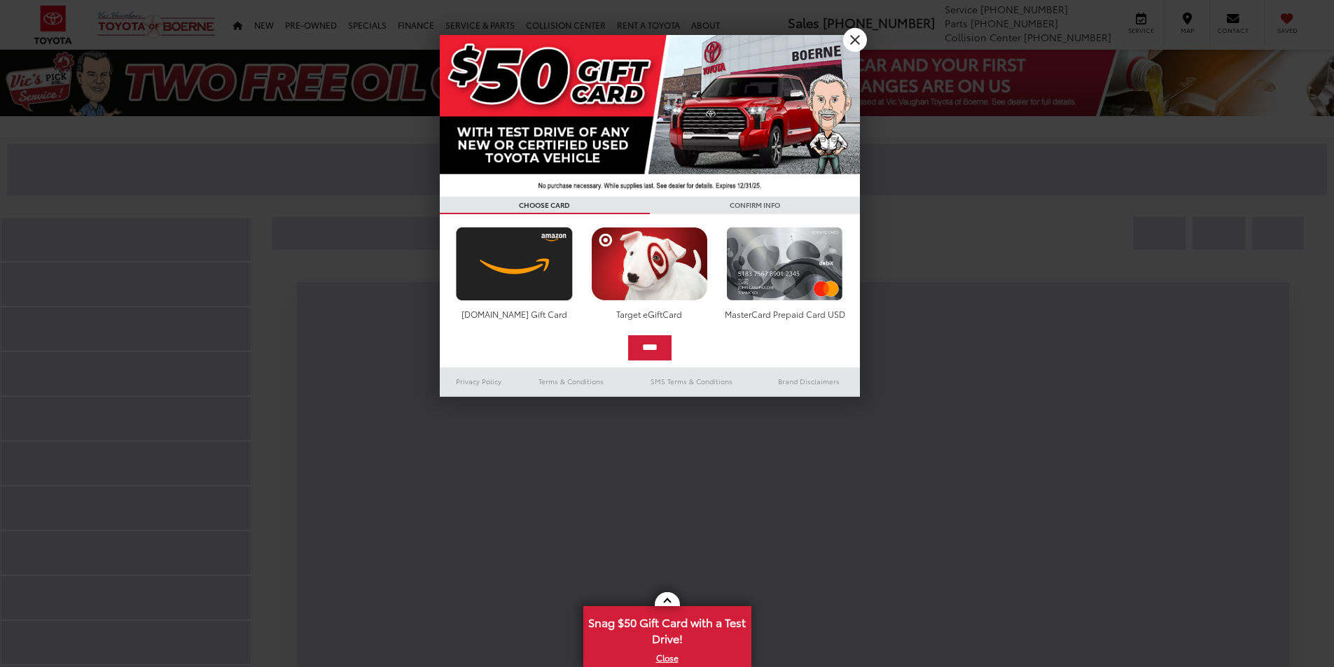 The width and height of the screenshot is (1334, 667). I want to click on a: Brand Disclaimers, so click(809, 382).